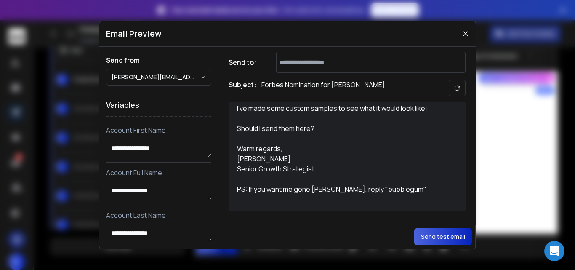  What do you see at coordinates (159, 130) in the screenshot?
I see `p: Account First Name` at bounding box center [159, 130].